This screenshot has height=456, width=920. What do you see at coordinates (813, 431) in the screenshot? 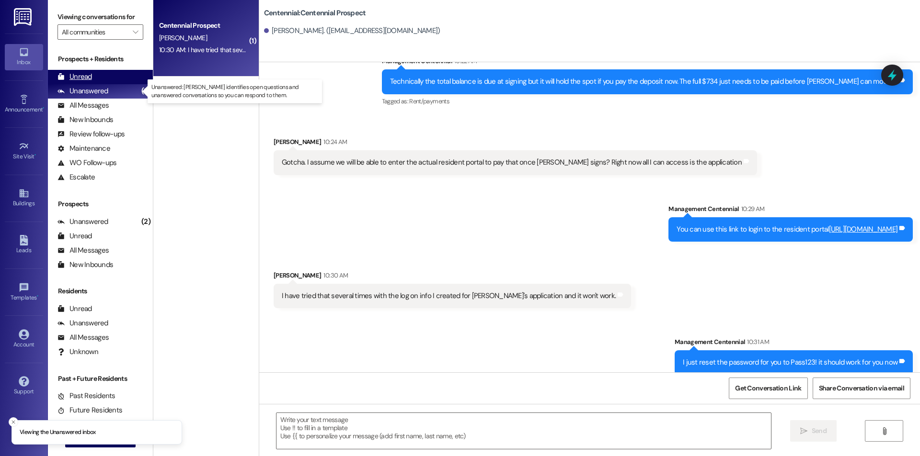
I see `button: Send` at bounding box center [813, 431].